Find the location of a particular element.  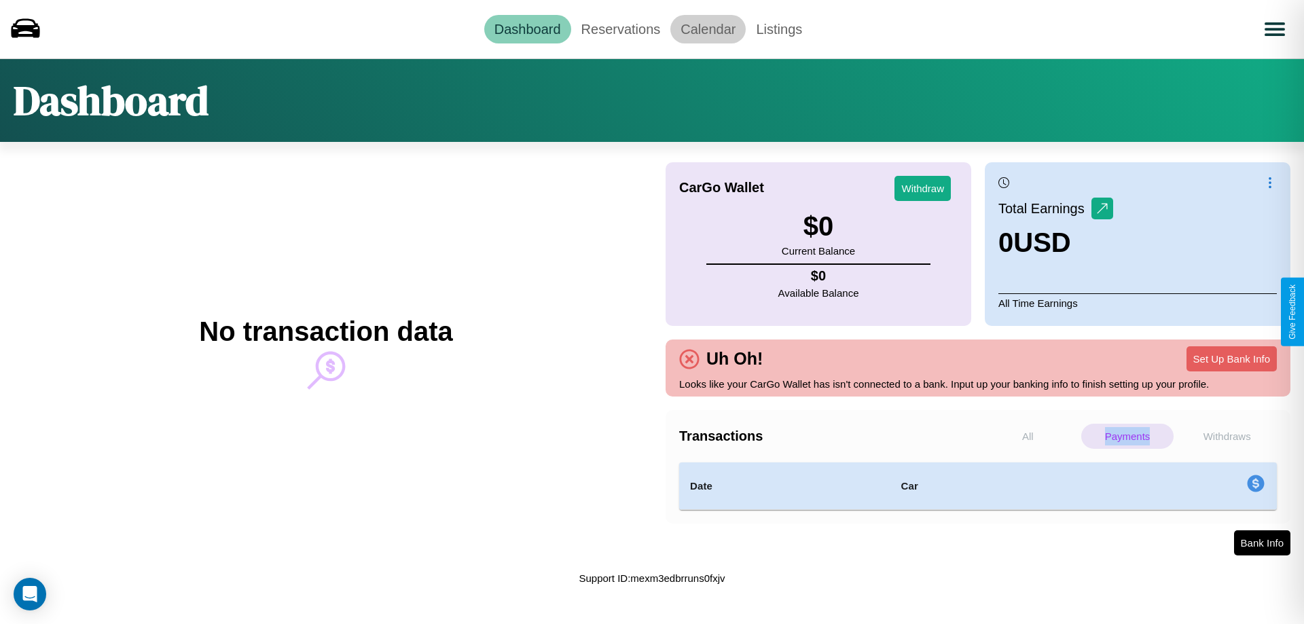

h4: $ 0 is located at coordinates (818, 276).